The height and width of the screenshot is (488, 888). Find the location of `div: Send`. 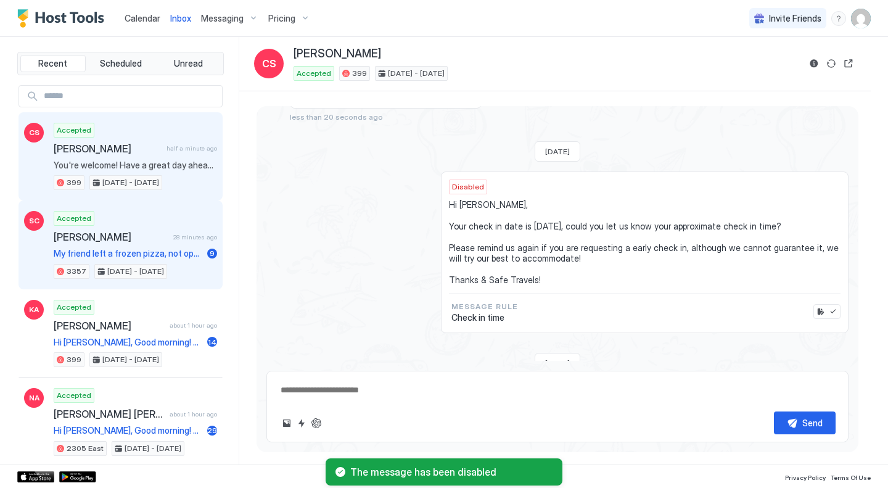

div: Send is located at coordinates (812, 422).